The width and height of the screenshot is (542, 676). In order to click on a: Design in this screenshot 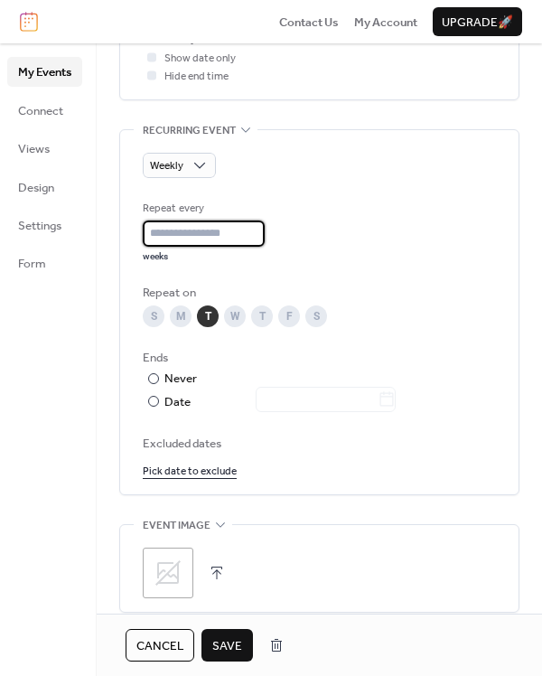, I will do `click(44, 187)`.